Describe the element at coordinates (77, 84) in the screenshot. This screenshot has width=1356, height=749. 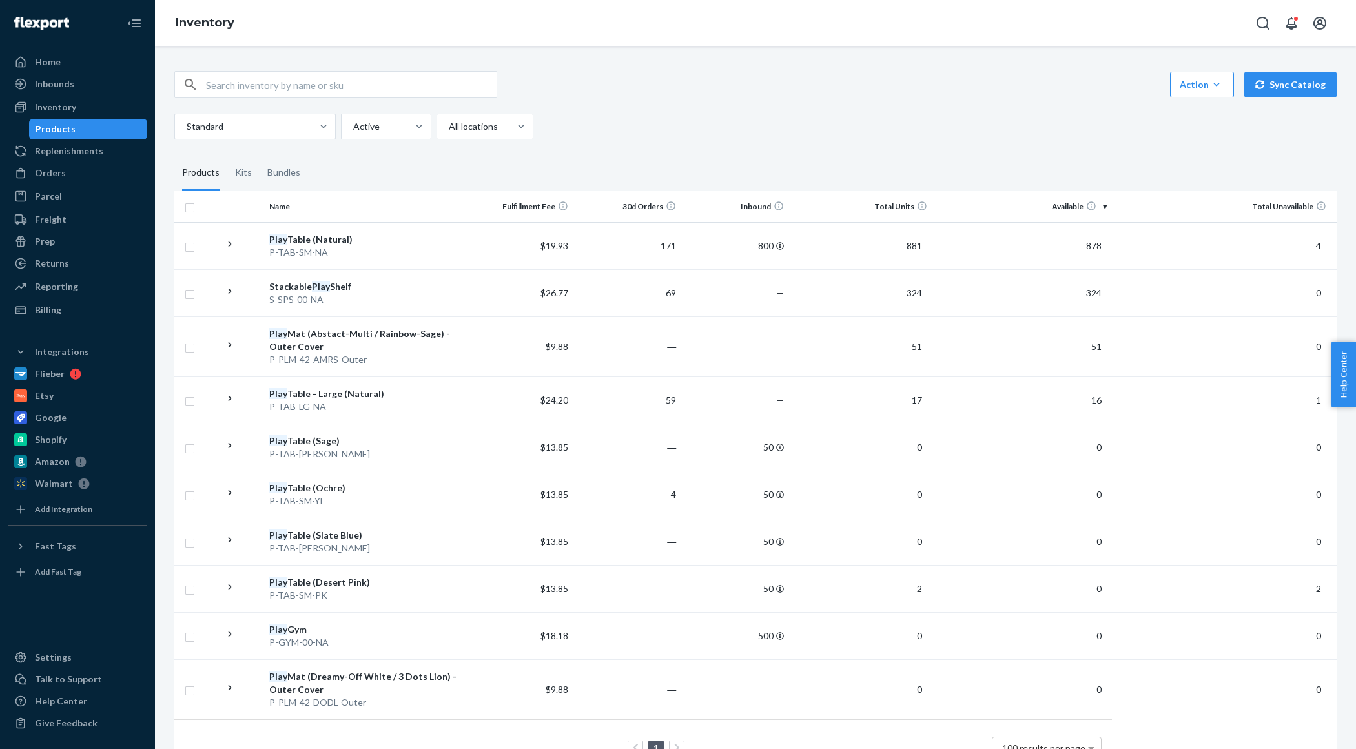
I see `a: Inbounds` at that location.